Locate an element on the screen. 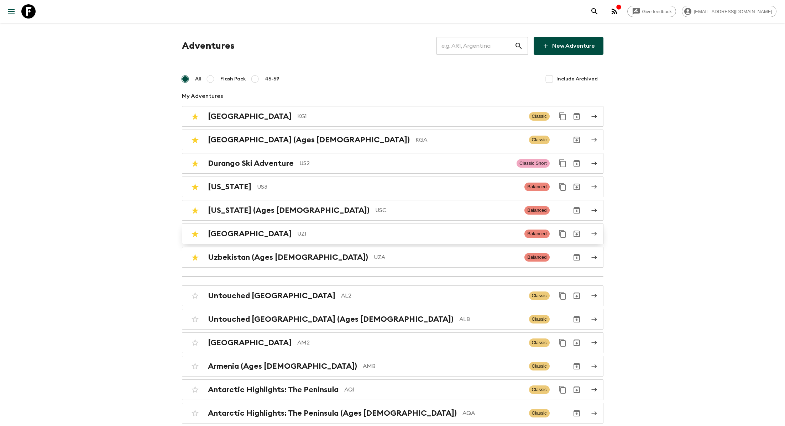  p: AQ1 is located at coordinates (433, 390).